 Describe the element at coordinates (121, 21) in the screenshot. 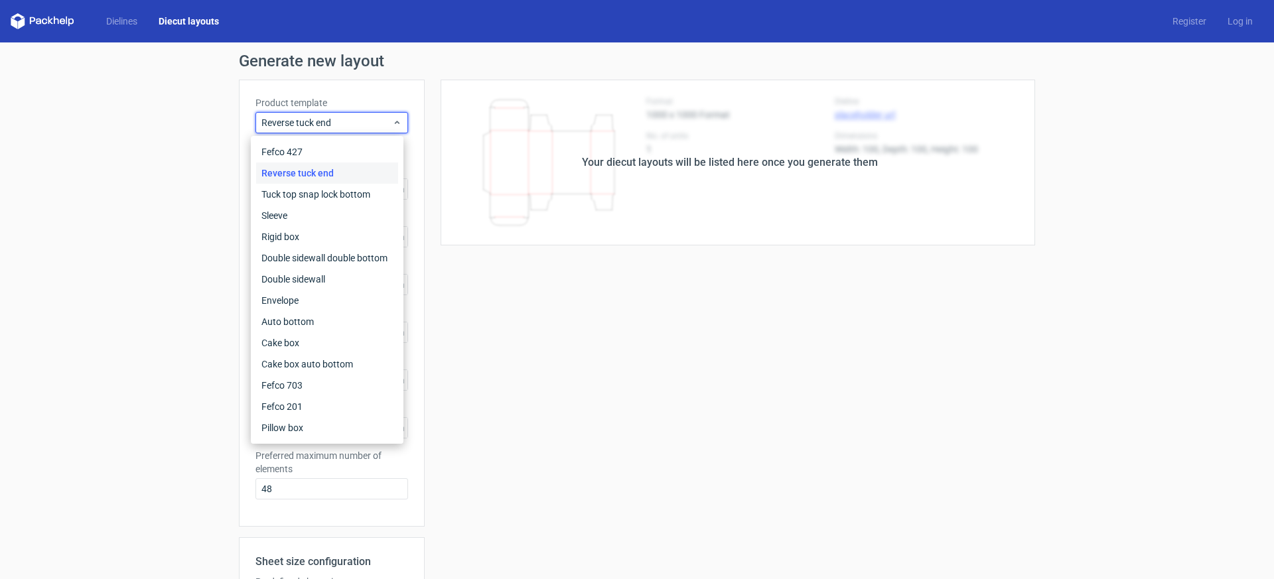

I see `a: Dielines` at that location.